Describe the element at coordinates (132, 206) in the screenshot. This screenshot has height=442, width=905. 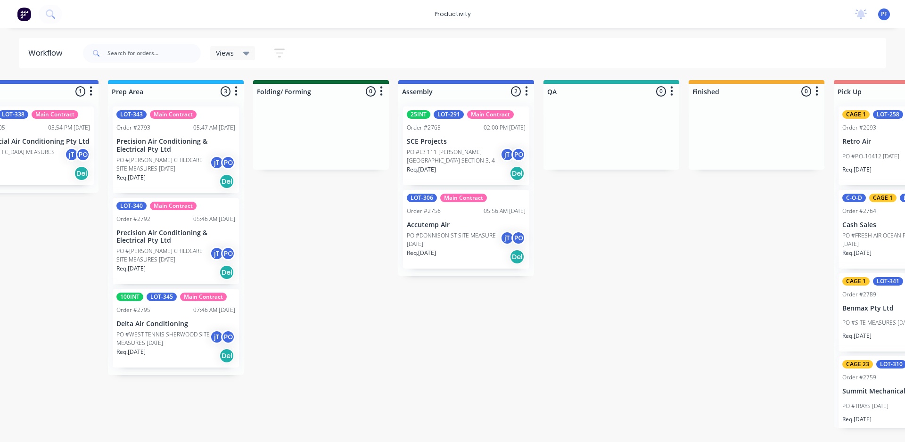
I see `div: LOT-340` at that location.